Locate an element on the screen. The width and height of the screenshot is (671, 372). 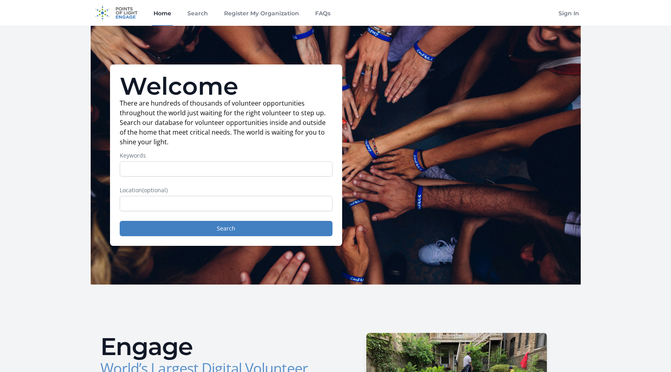
label: Keywords is located at coordinates (226, 156).